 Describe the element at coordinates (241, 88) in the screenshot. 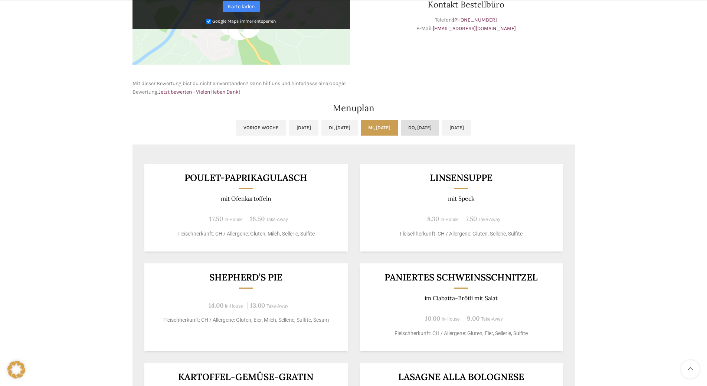

I see `p: Mit dieser Bewertung bist du nicht einverstanden? Dann hilf uns und hinterlasse eine Google Bewer...` at that location.